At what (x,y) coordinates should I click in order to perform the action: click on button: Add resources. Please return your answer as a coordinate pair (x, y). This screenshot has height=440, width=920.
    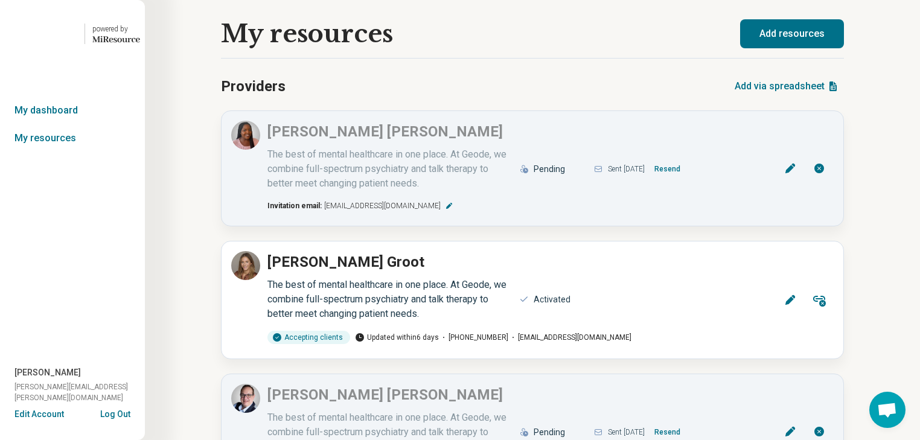
    Looking at the image, I should click on (792, 34).